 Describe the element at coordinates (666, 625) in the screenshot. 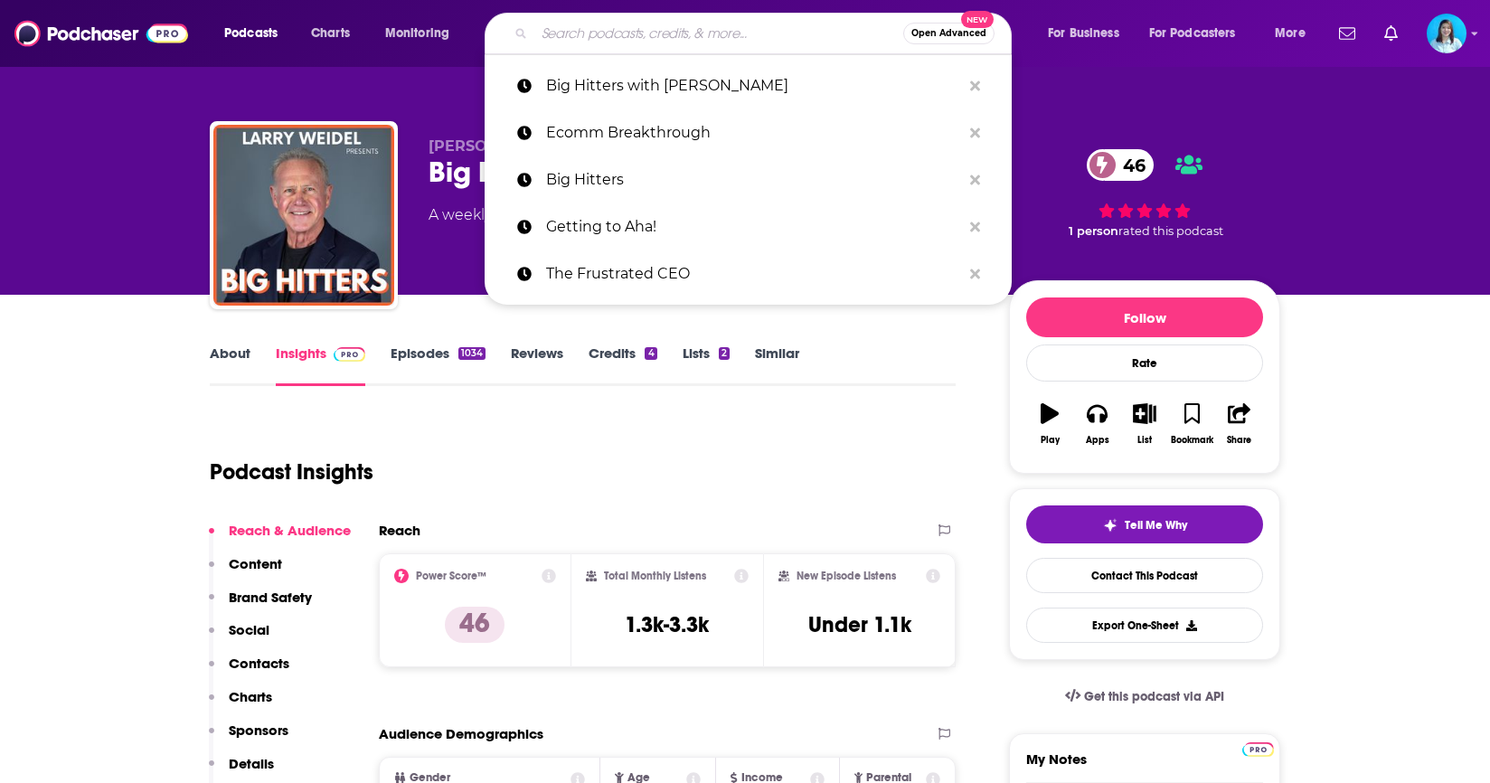

I see `h3: 1.3k-3.3k` at that location.